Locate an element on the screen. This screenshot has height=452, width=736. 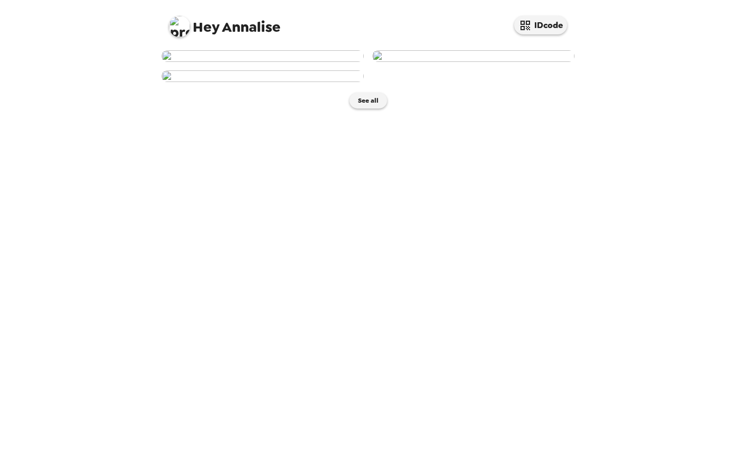
button: IDcode is located at coordinates (541, 25).